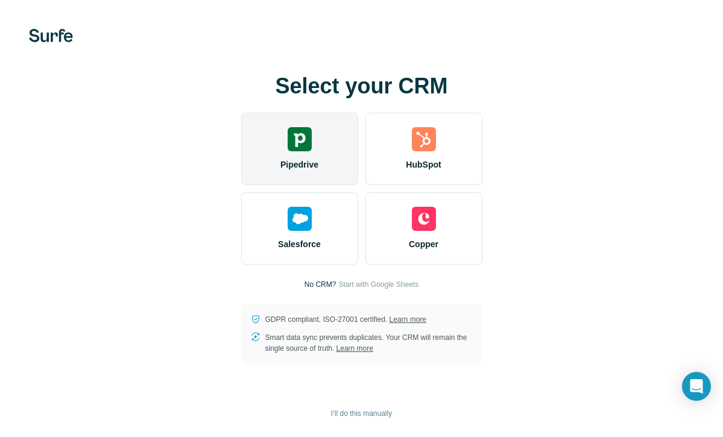  I want to click on span: Salesforce, so click(299, 244).